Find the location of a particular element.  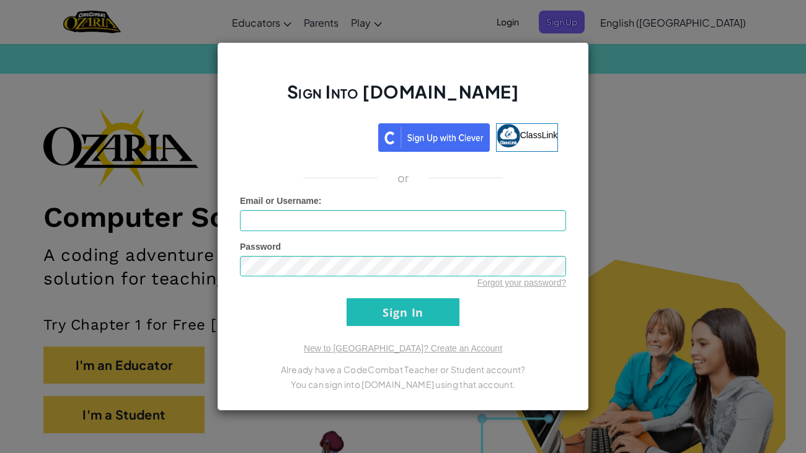

img: classlink-logo-small.png is located at coordinates (509, 136).